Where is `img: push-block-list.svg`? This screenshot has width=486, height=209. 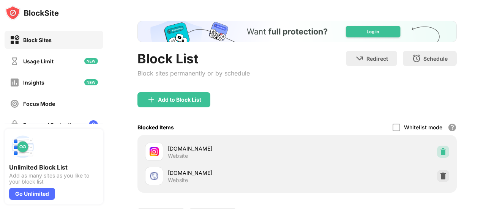
img: push-block-list.svg is located at coordinates (23, 147).